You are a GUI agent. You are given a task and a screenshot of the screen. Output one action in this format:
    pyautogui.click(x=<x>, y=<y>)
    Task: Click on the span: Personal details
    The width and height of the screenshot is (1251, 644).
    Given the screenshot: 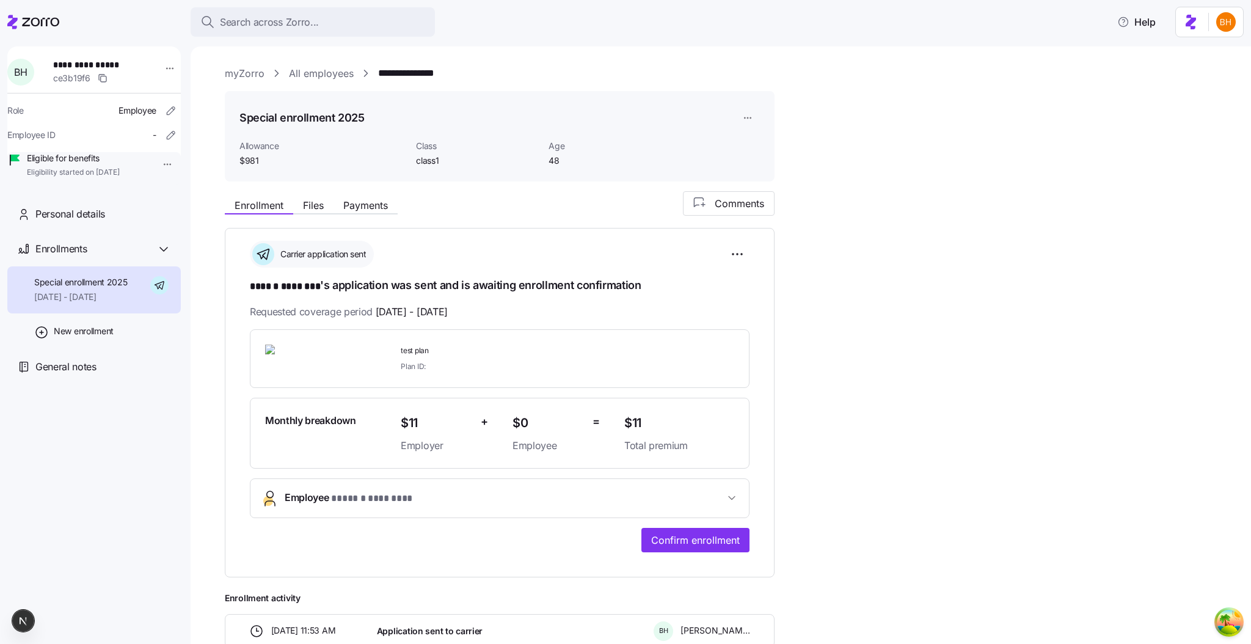 What is the action you would take?
    pyautogui.click(x=70, y=214)
    